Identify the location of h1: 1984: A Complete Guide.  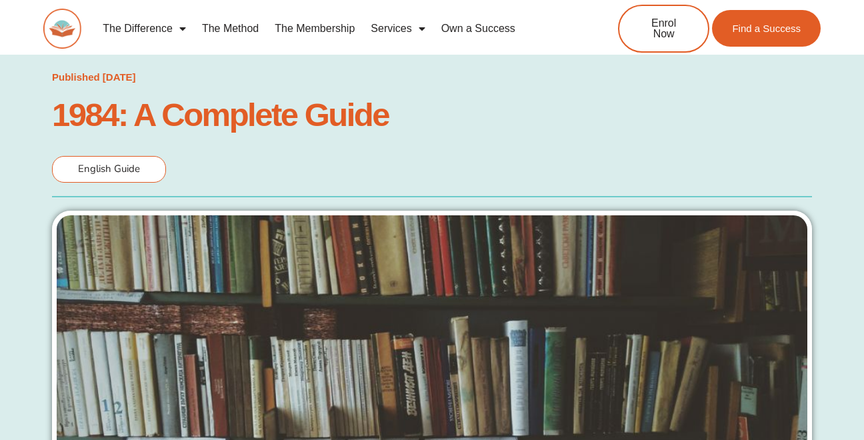
(432, 115).